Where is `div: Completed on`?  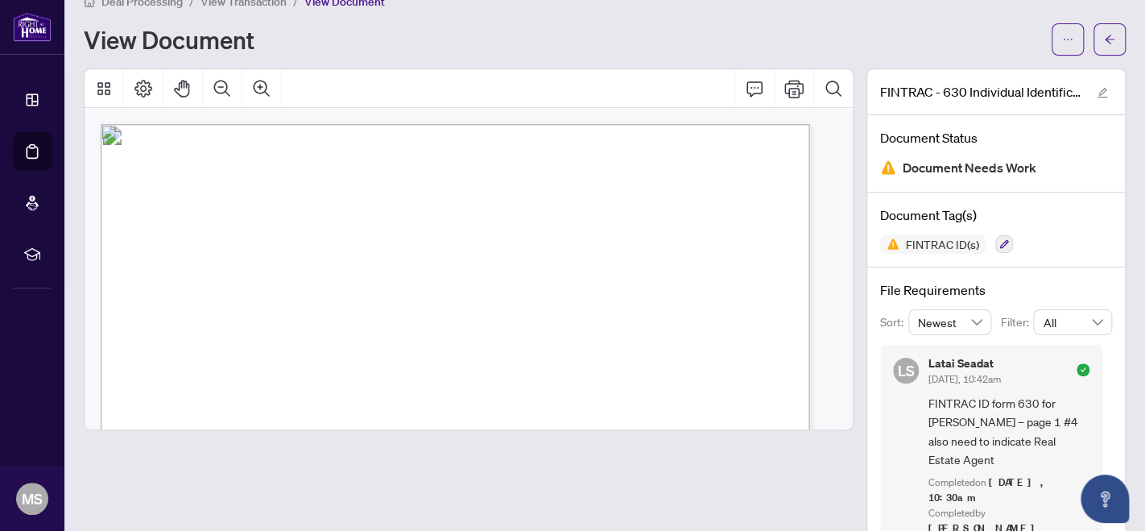 div: Completed on is located at coordinates (1009, 490).